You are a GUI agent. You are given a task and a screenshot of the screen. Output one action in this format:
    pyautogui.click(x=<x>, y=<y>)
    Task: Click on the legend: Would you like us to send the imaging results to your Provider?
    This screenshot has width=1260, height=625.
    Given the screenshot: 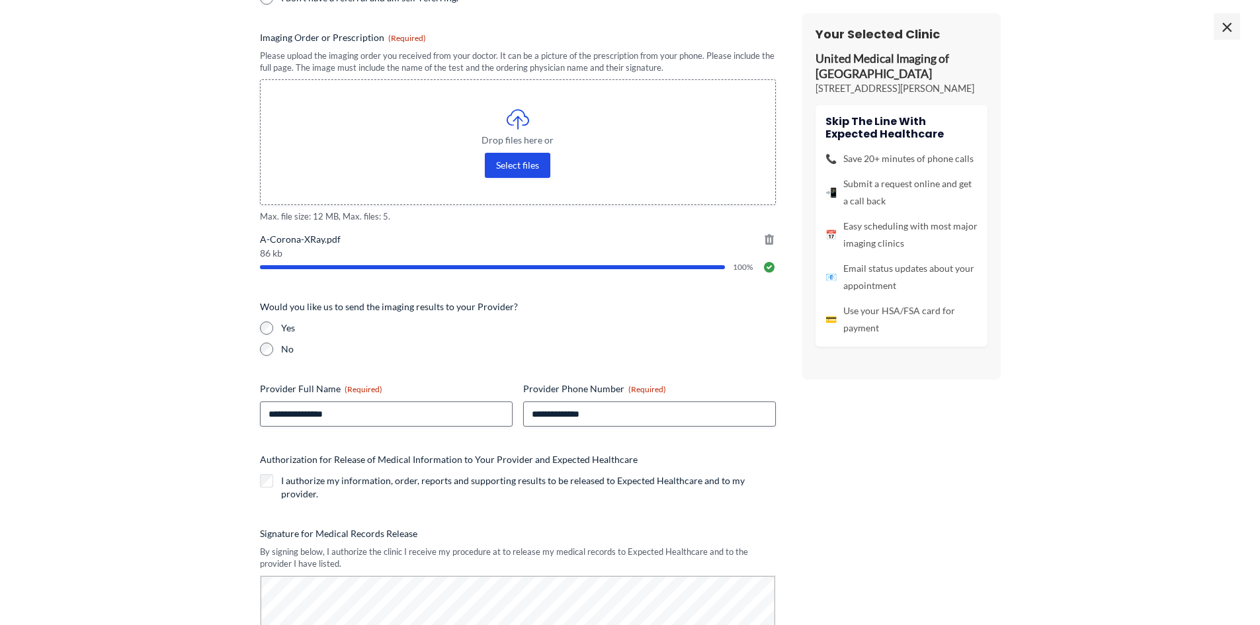 What is the action you would take?
    pyautogui.click(x=389, y=307)
    